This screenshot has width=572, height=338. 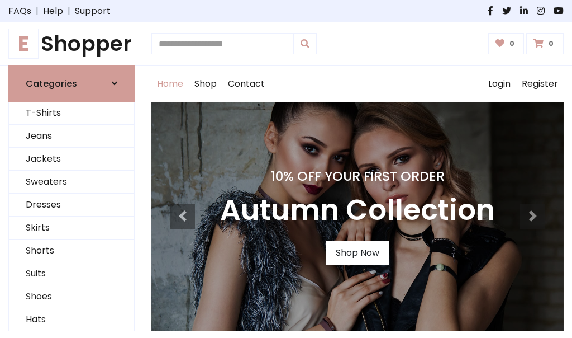 I want to click on a: Login, so click(x=500, y=84).